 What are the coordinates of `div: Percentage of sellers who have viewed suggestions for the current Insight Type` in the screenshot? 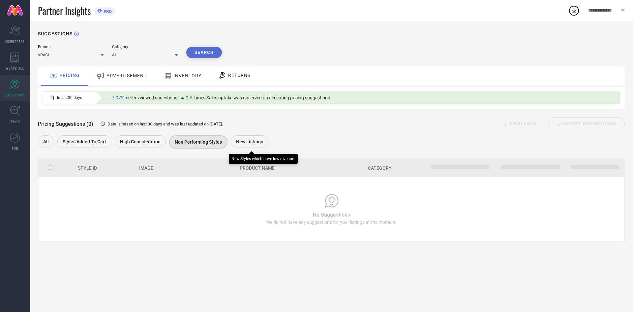 It's located at (221, 98).